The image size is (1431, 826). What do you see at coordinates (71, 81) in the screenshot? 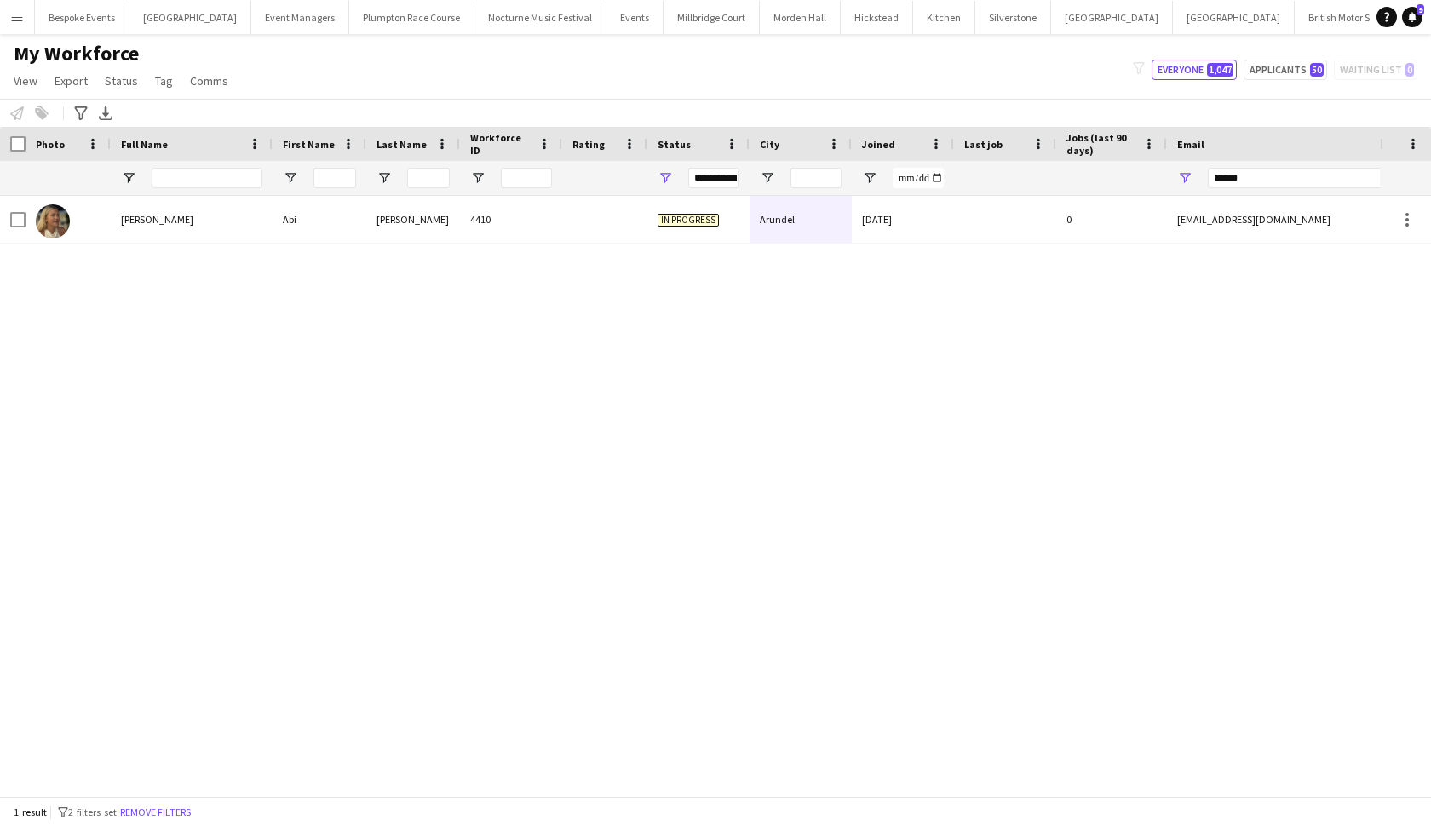
I see `a: Export` at bounding box center [71, 81].